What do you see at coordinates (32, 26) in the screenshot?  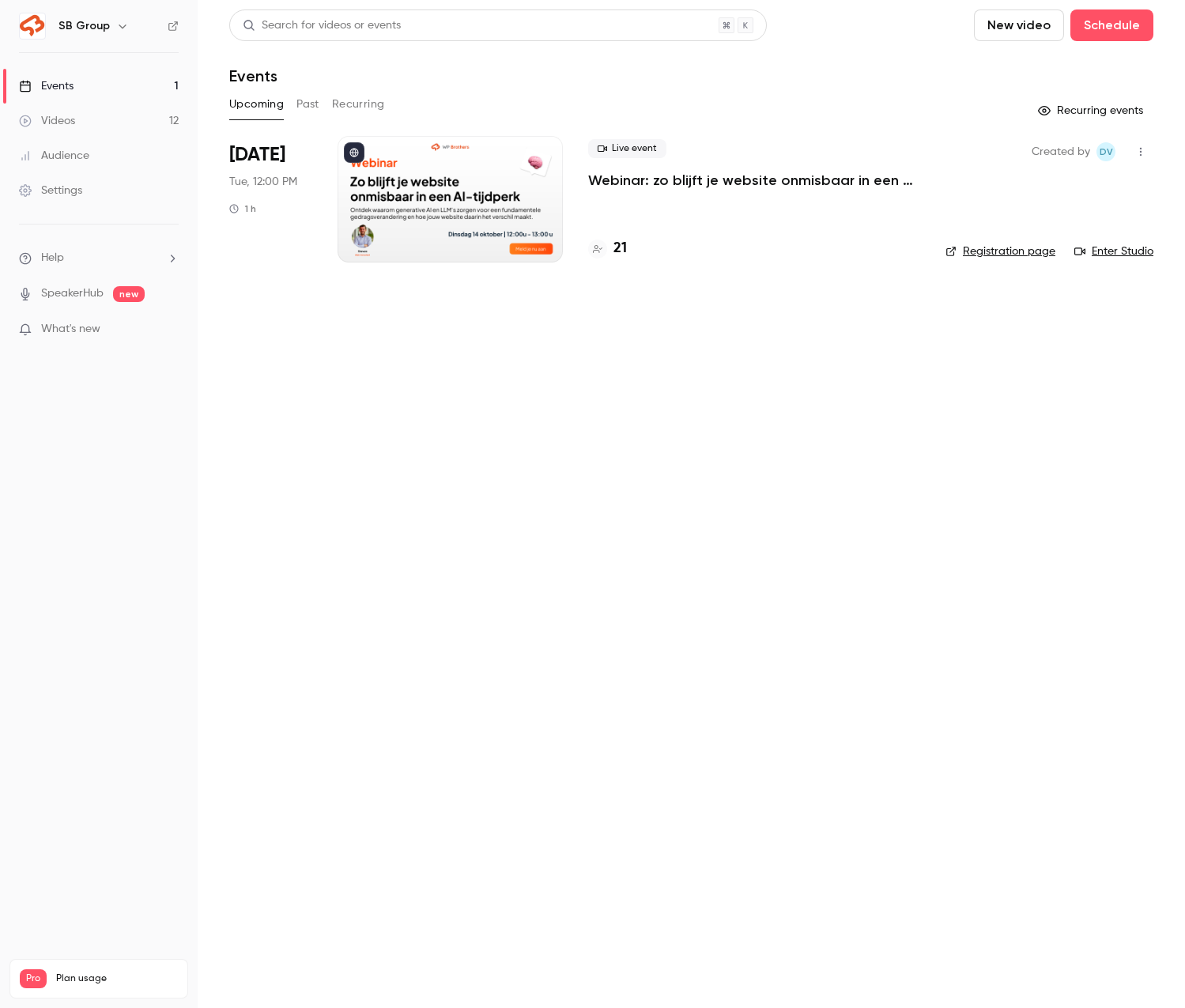 I see `img: SB Group` at bounding box center [32, 26].